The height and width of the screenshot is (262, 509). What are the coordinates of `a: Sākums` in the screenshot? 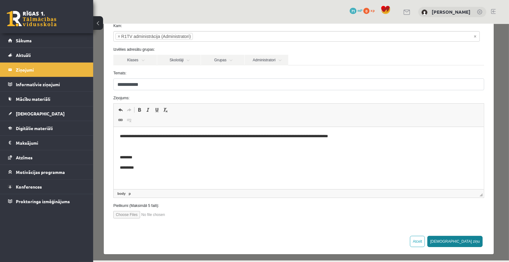 It's located at (47, 40).